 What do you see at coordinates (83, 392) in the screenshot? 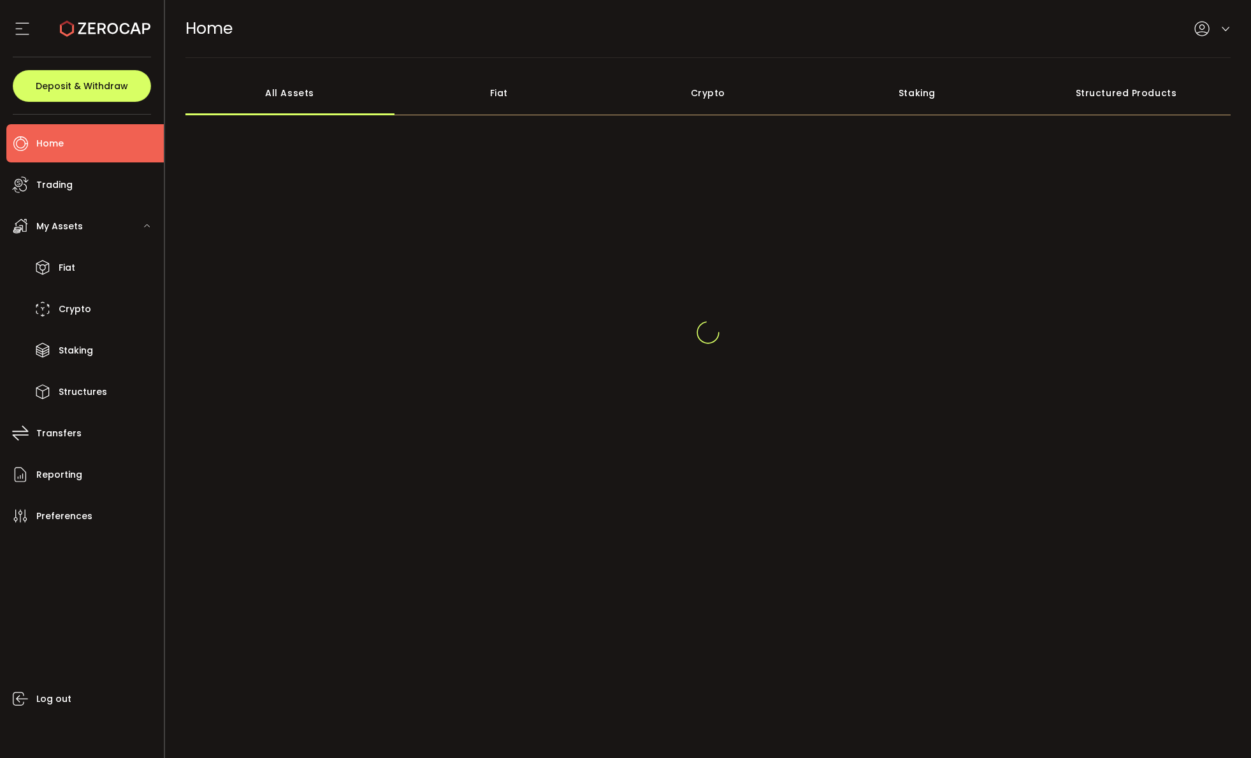
I see `span: Structures` at bounding box center [83, 392].